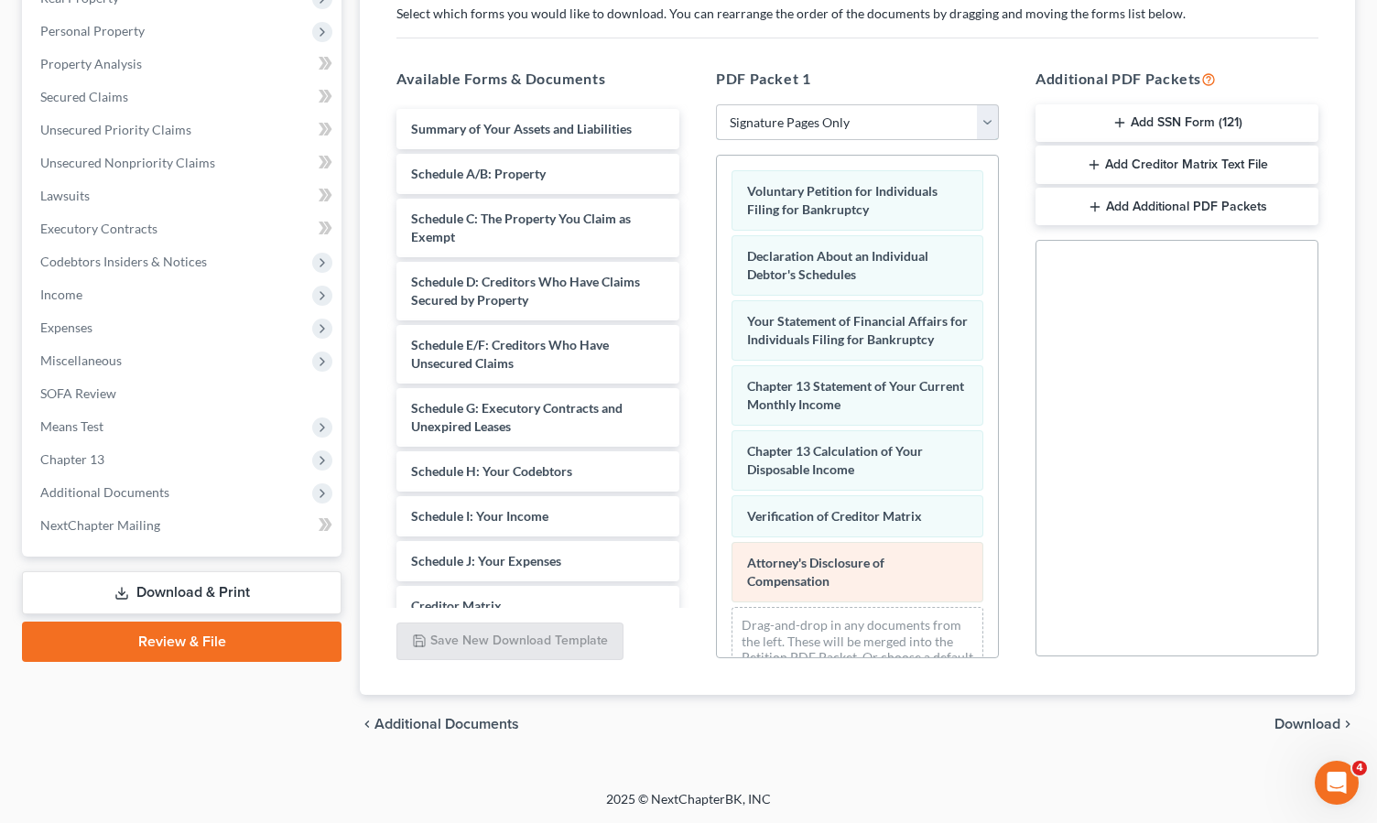  Describe the element at coordinates (521, 227) in the screenshot. I see `span: Schedule C: The Property You Claim as Exempt` at that location.